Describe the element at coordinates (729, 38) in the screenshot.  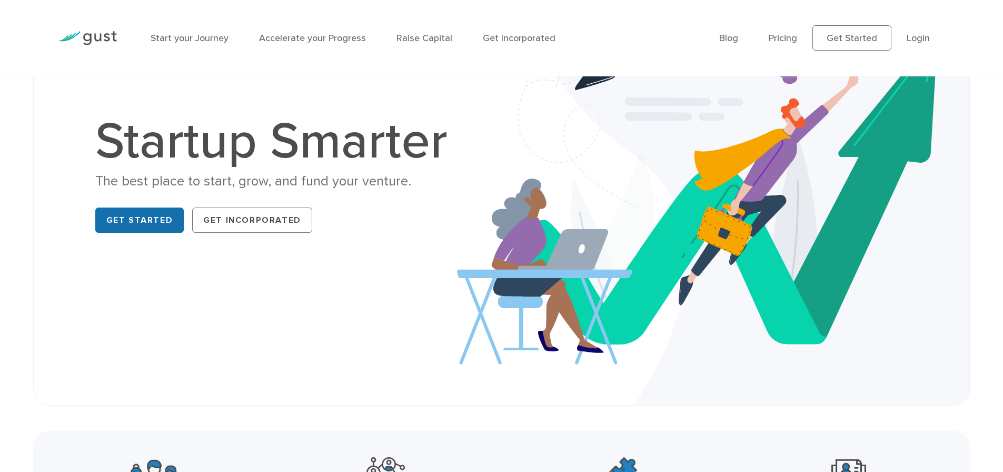
I see `a: Blog` at that location.